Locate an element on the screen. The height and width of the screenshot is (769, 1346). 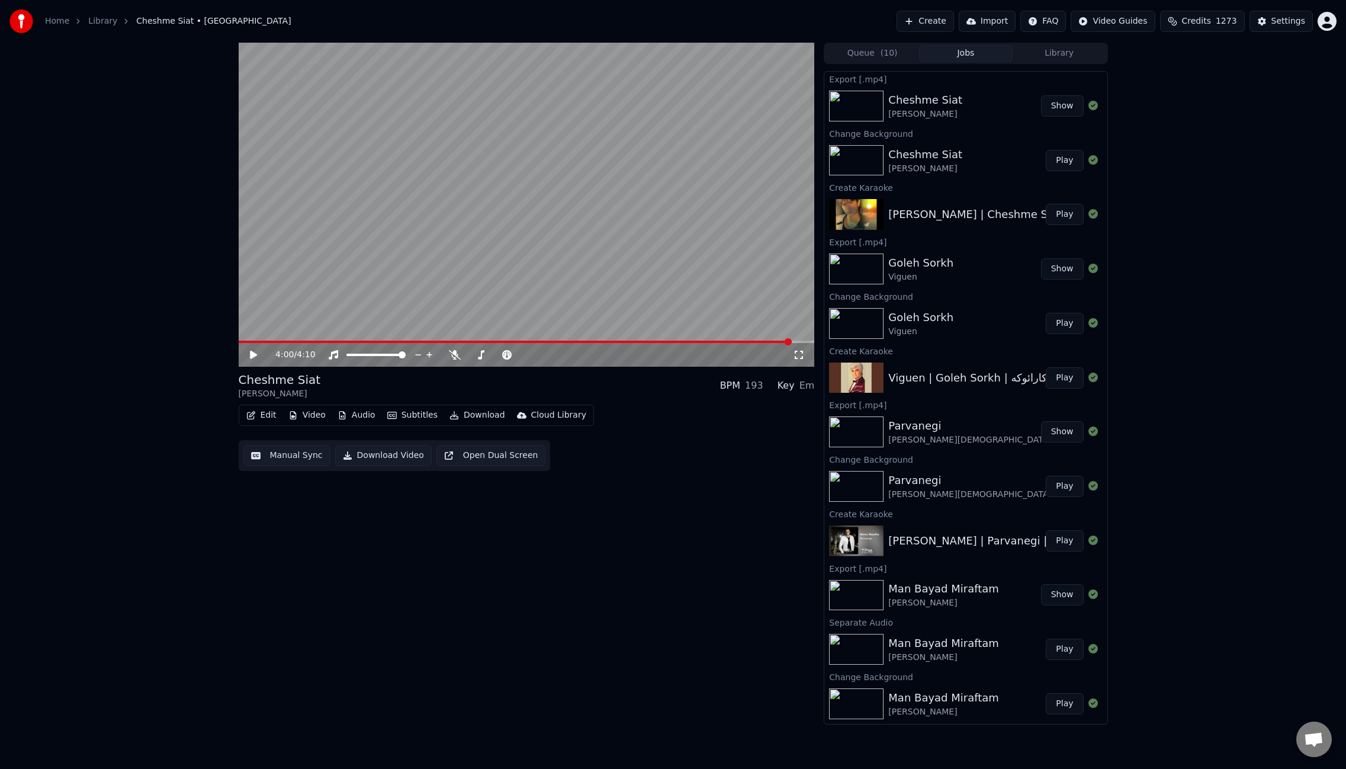
span: ( 10 ) is located at coordinates (889, 53).